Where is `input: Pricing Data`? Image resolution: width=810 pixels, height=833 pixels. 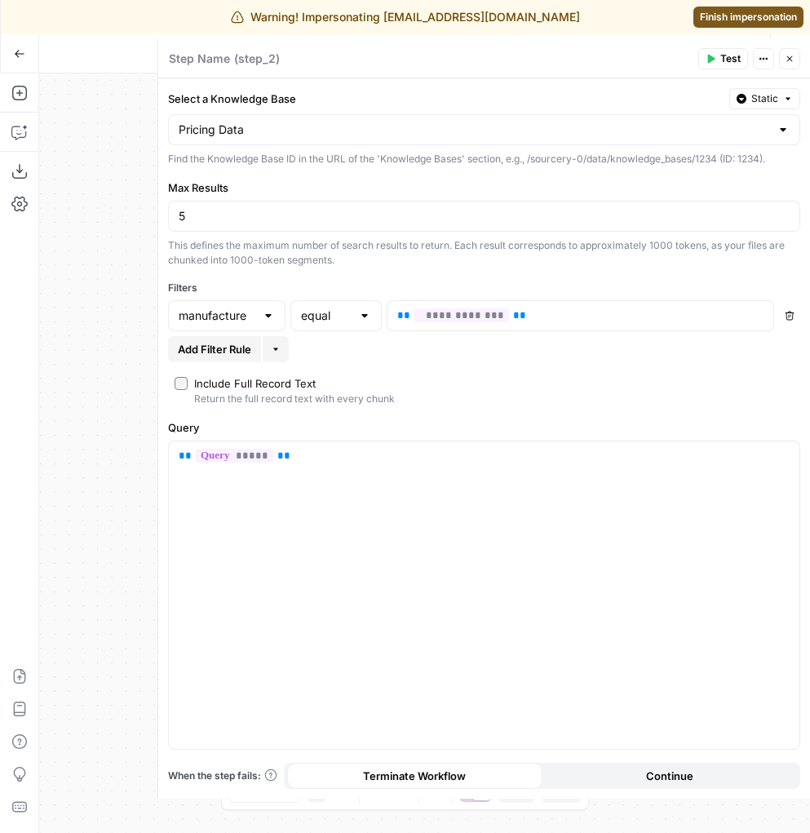
input: Pricing Data is located at coordinates (474, 130).